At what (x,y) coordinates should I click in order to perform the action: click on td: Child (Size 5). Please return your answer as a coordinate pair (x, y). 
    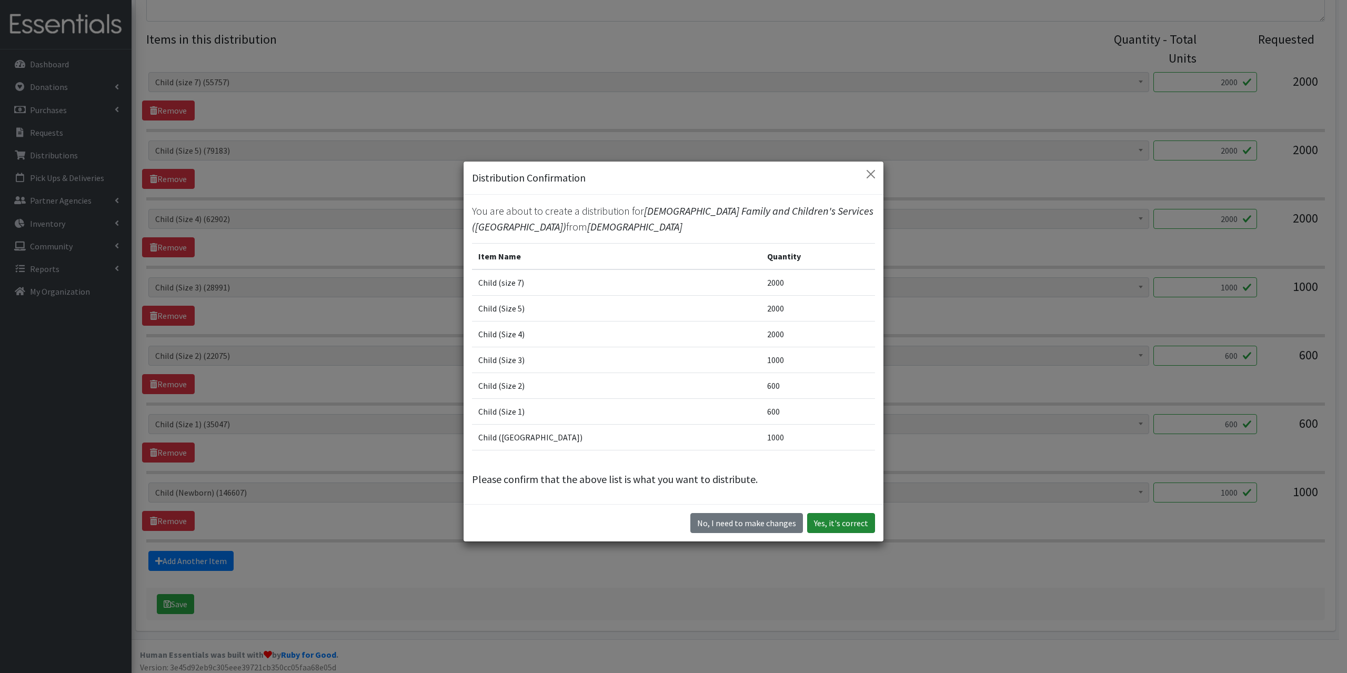
    Looking at the image, I should click on (616, 308).